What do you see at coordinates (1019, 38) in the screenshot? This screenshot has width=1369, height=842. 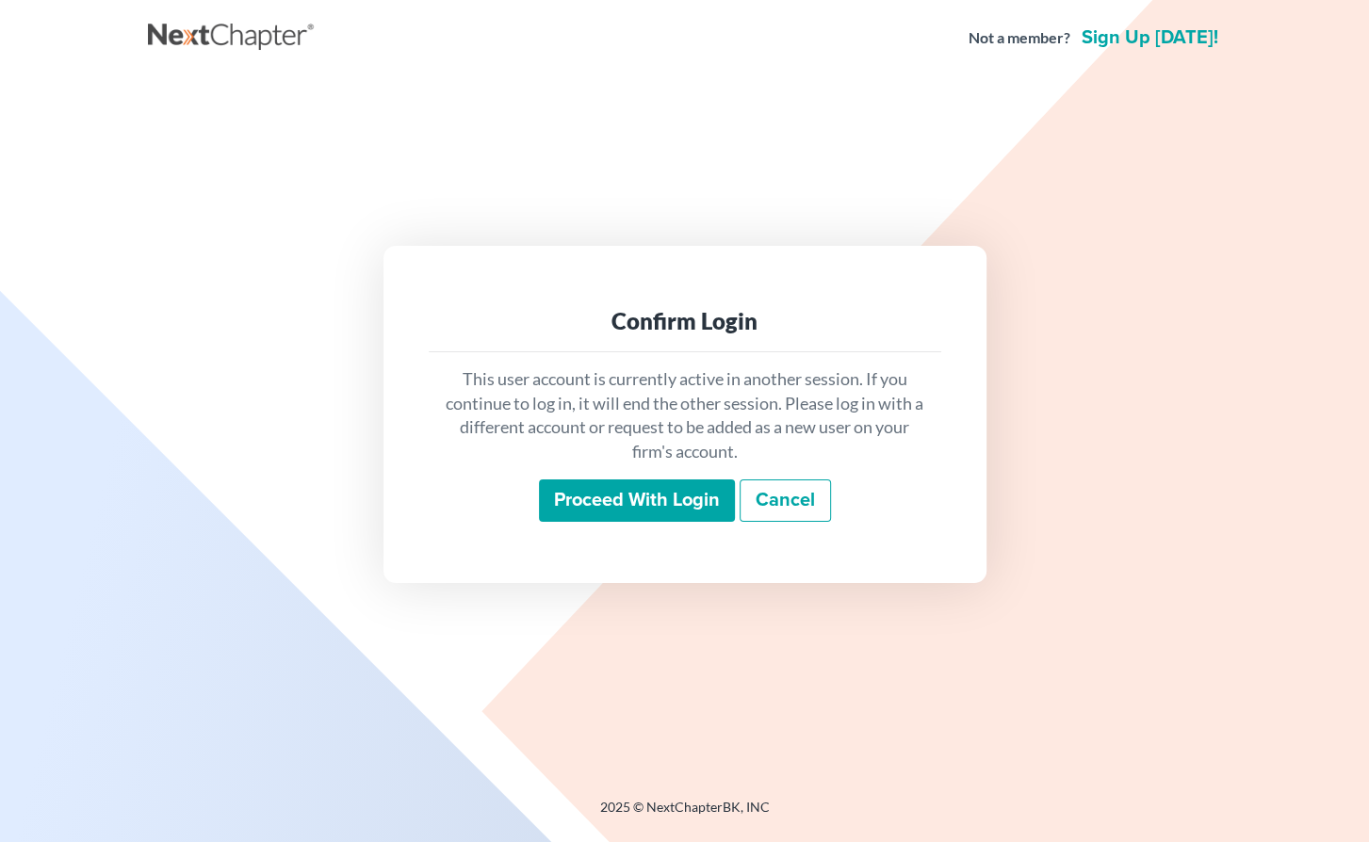 I see `strong: Not a member?` at bounding box center [1019, 38].